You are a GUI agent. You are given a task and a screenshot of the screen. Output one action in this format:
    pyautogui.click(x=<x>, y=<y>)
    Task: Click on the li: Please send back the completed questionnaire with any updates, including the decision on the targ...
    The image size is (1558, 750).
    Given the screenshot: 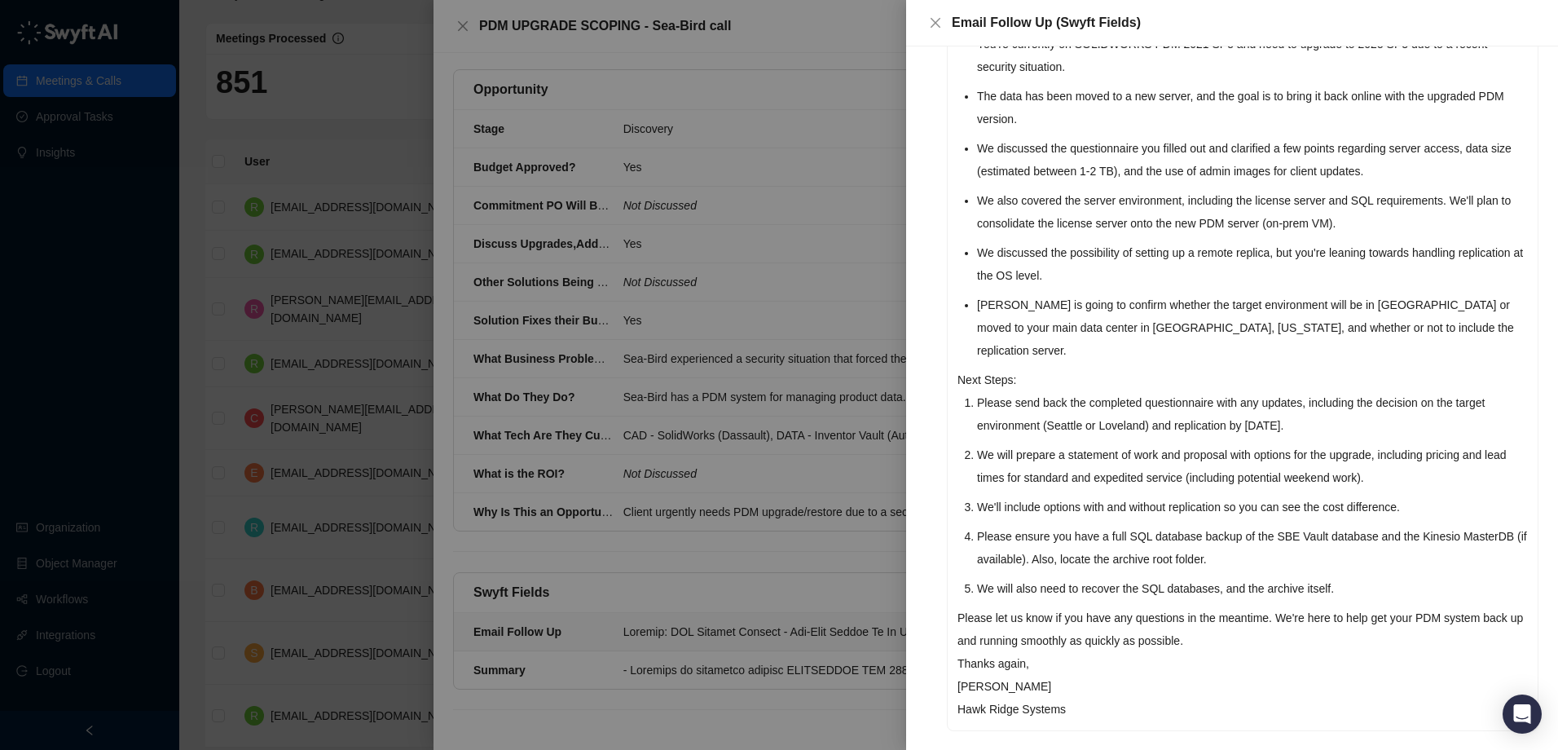 What is the action you would take?
    pyautogui.click(x=1253, y=414)
    